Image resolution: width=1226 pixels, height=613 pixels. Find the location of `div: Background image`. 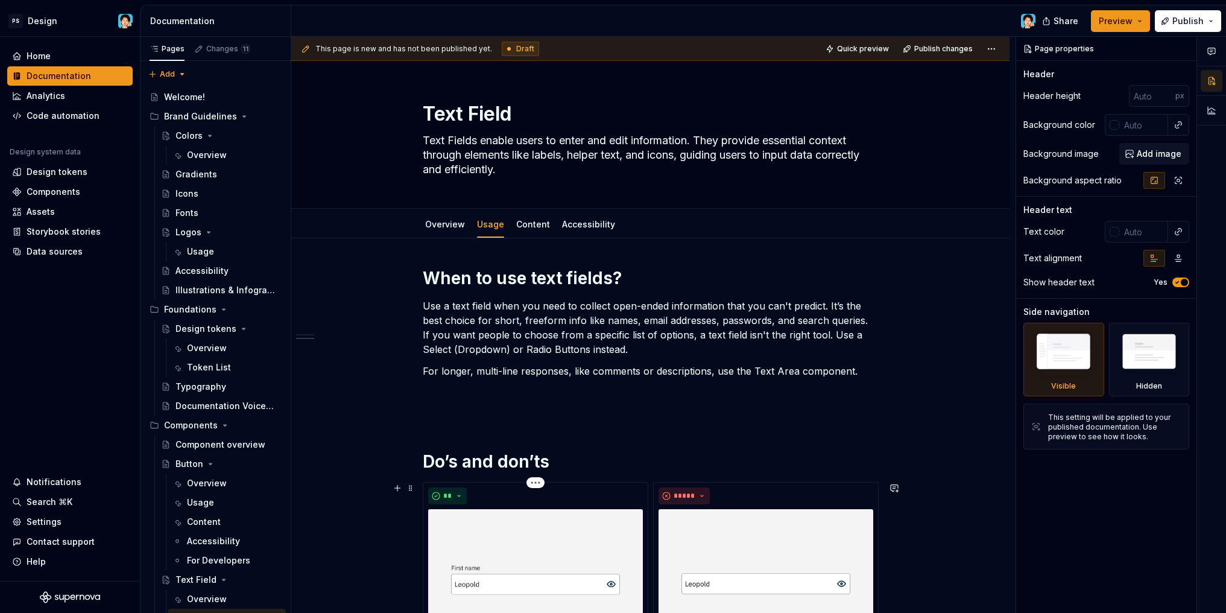

div: Background image is located at coordinates (1061, 154).